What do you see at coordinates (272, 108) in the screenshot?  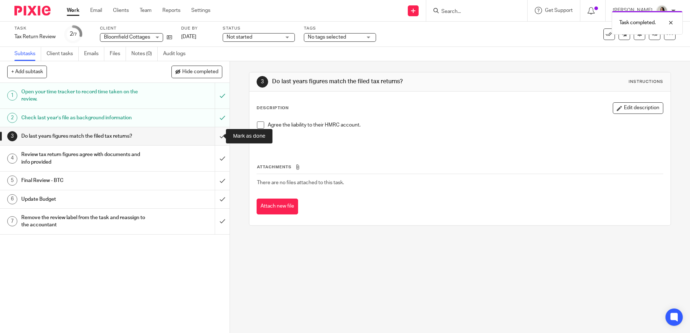 I see `p: Description` at bounding box center [272, 108].